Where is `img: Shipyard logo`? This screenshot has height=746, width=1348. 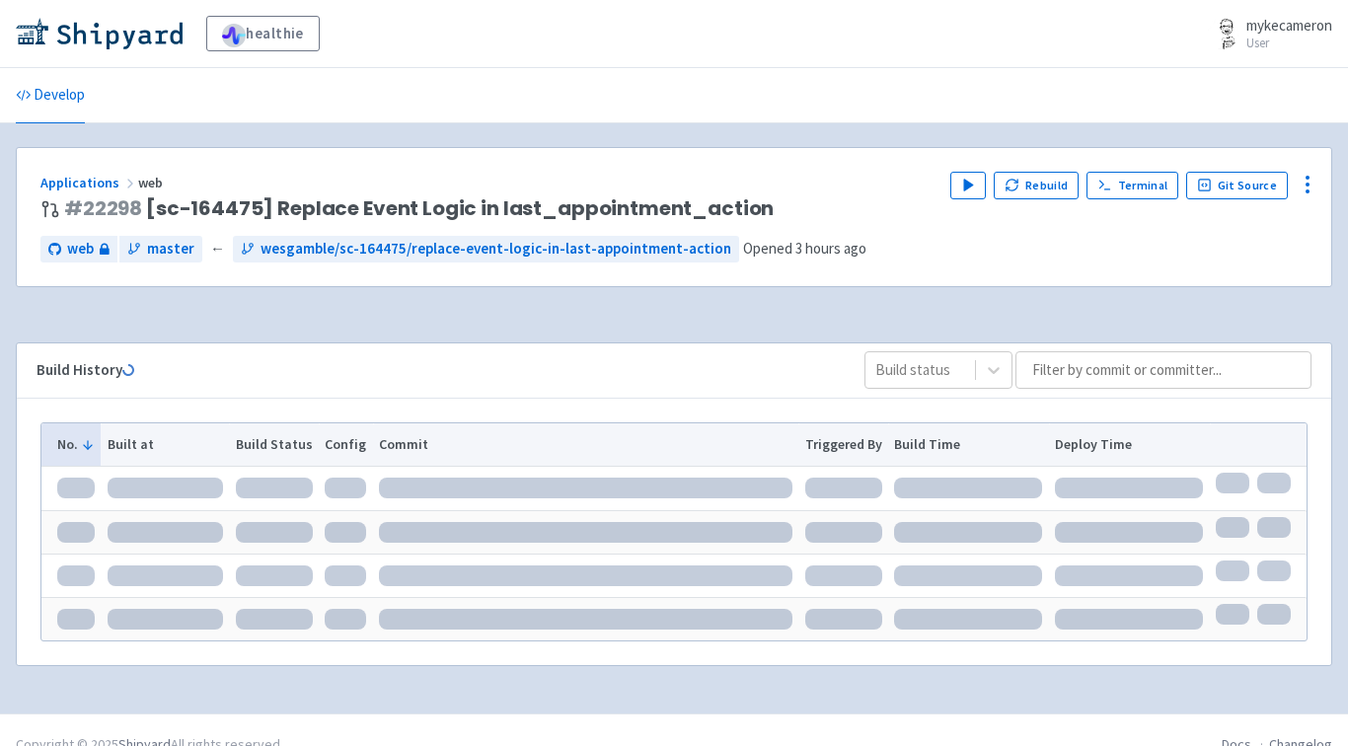
img: Shipyard logo is located at coordinates (99, 34).